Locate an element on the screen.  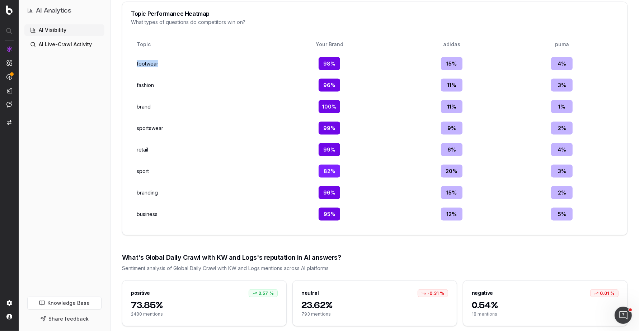
img: Analytics is located at coordinates (9, 49).